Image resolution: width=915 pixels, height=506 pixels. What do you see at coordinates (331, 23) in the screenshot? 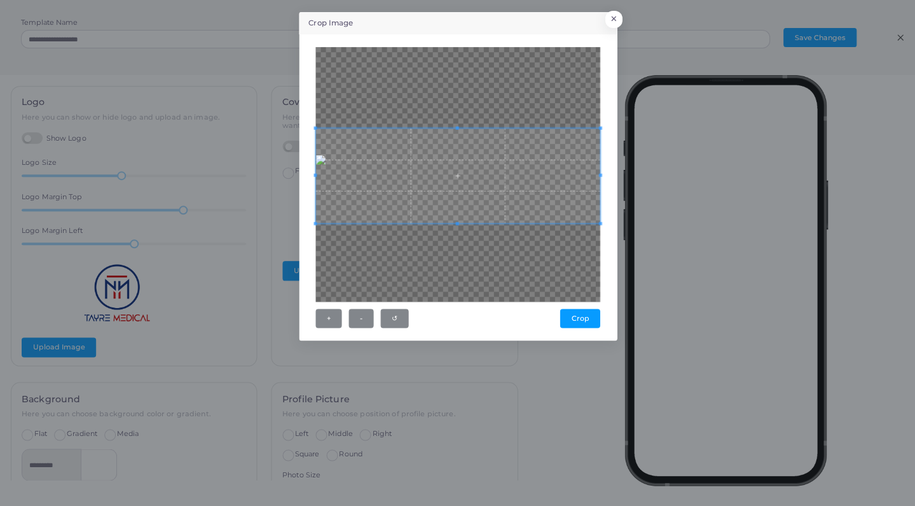
I see `h5: Crop Image` at bounding box center [331, 23].